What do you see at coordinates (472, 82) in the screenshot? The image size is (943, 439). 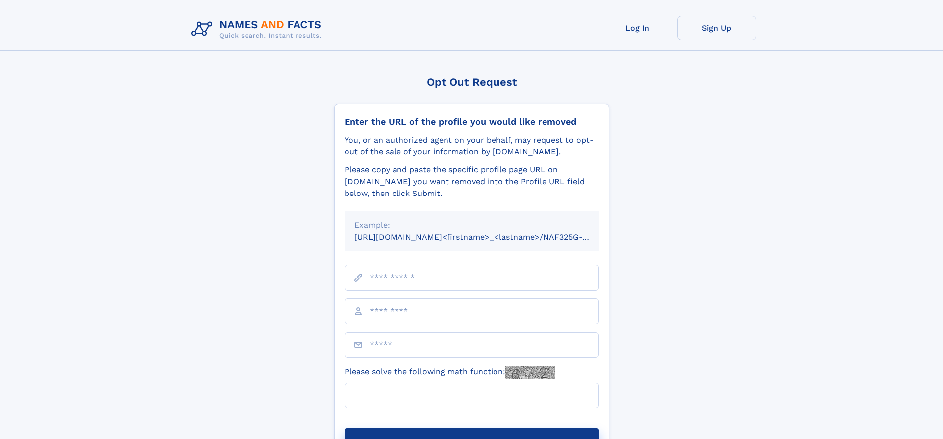 I see `div: Opt Out Request` at bounding box center [472, 82].